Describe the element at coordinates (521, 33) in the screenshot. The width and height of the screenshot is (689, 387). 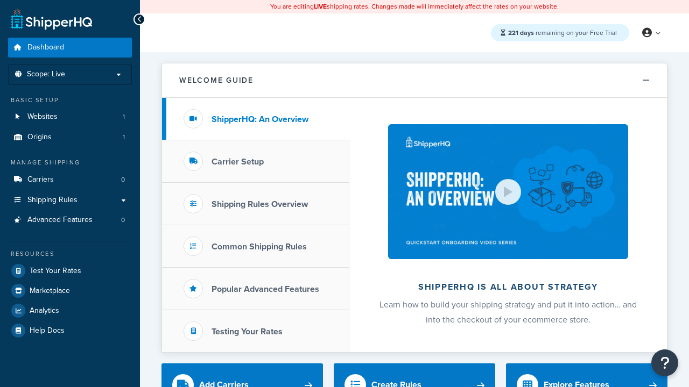
I see `strong: 221 days` at that location.